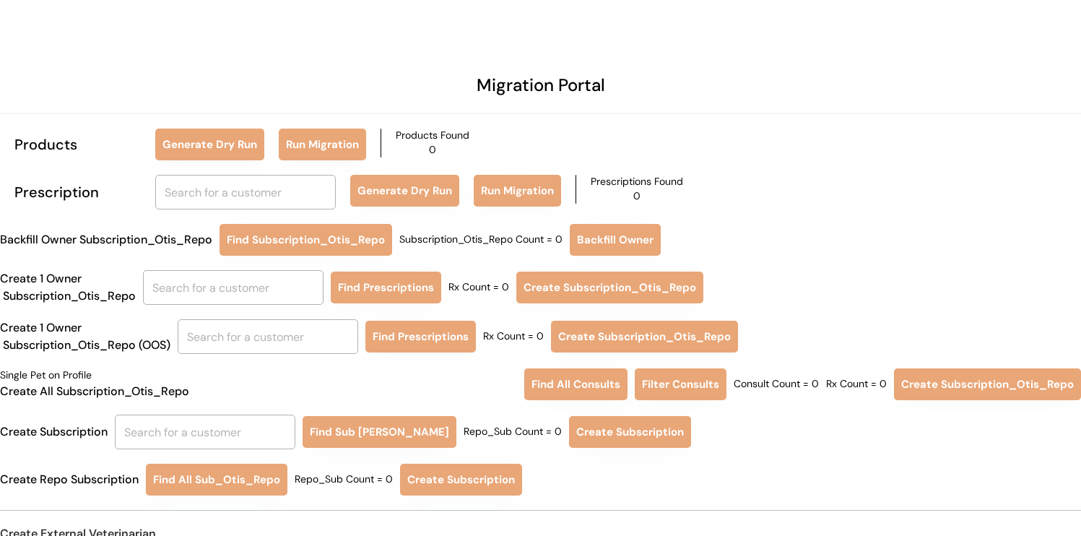 This screenshot has width=1081, height=536. I want to click on div: Subscription_Otis_Repo Count = 0, so click(481, 240).